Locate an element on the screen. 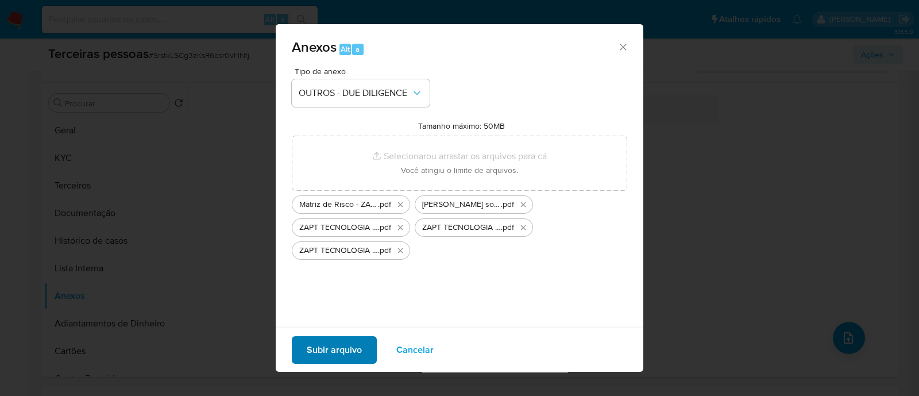 The width and height of the screenshot is (919, 396). button: OUTROS - DUE DILIGENCE is located at coordinates (361, 93).